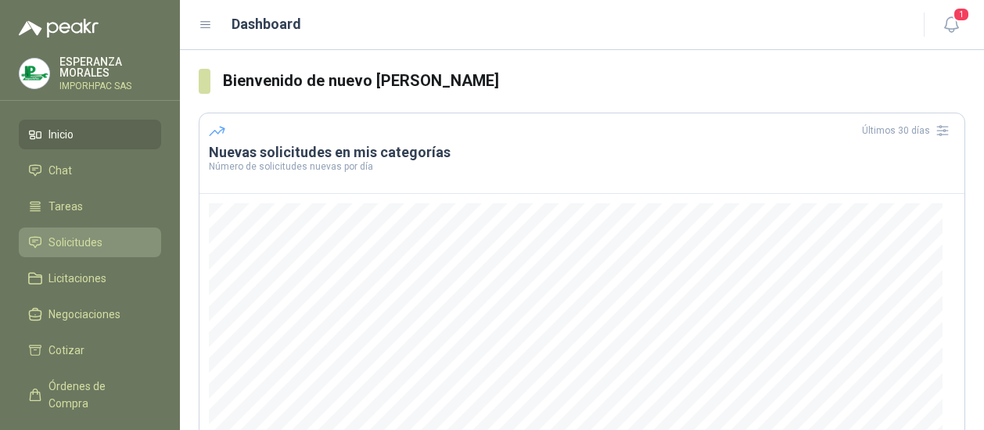  Describe the element at coordinates (90, 134) in the screenshot. I see `a: Inicio` at that location.